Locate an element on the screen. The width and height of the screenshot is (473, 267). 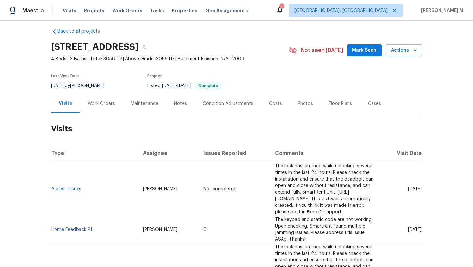
div: Maintenance is located at coordinates (145, 103).